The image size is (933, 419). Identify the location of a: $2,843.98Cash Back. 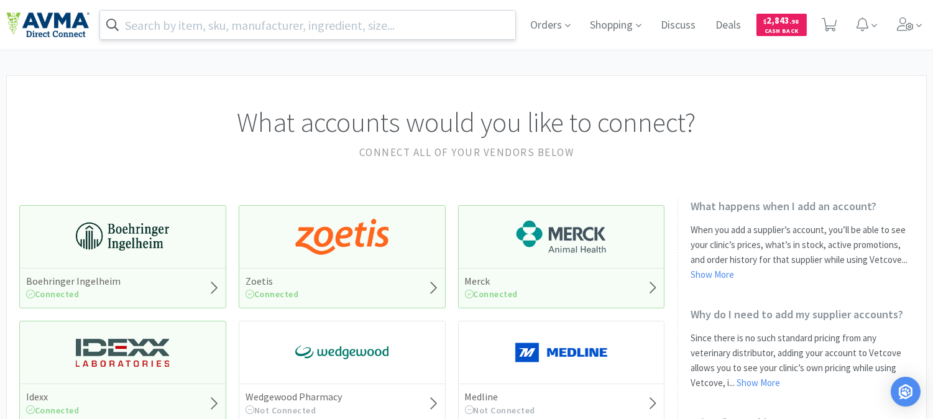
(781, 25).